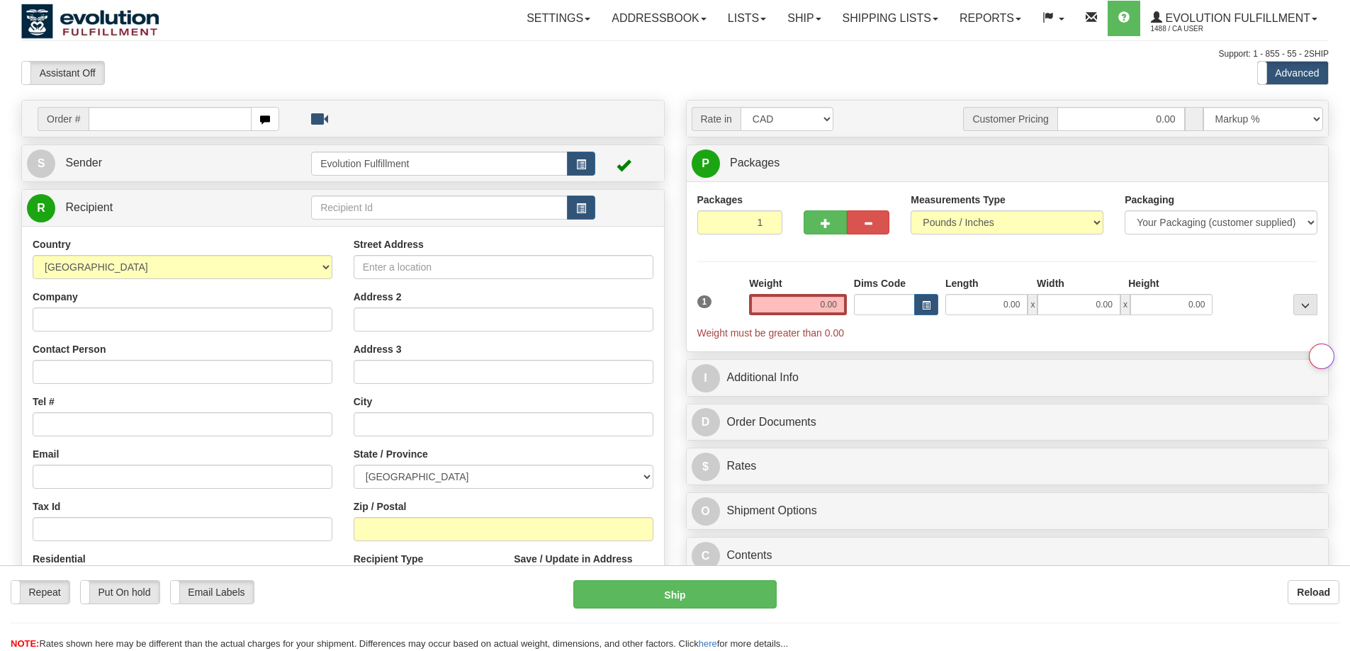 The width and height of the screenshot is (1350, 651). What do you see at coordinates (391, 454) in the screenshot?
I see `label: State / Province` at bounding box center [391, 454].